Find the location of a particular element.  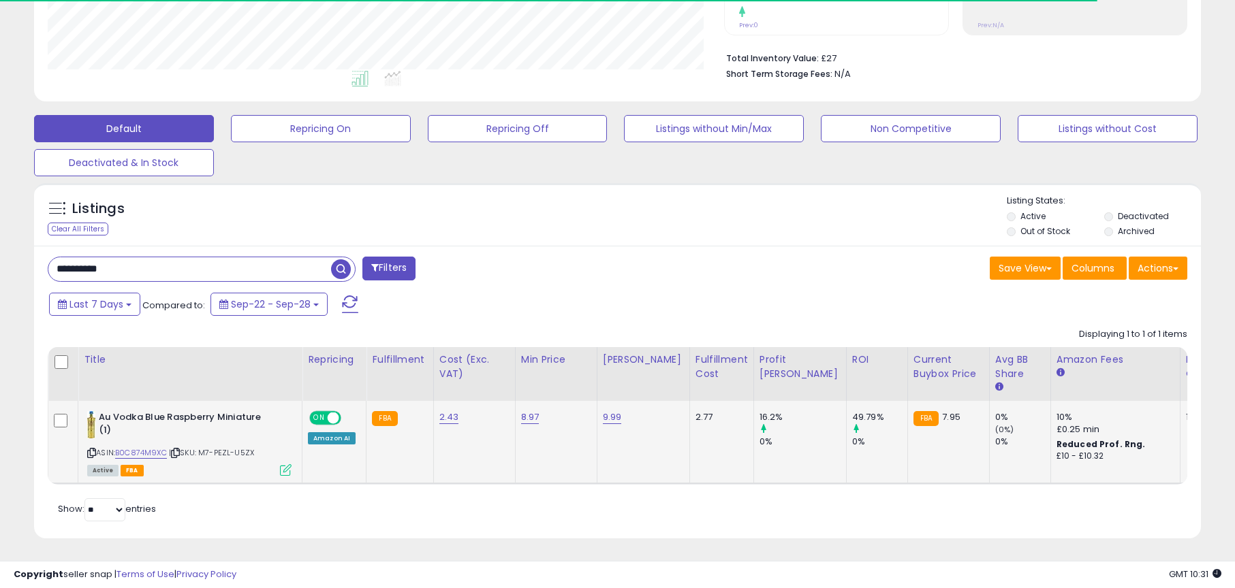

small: Avg BB Share. is located at coordinates (999, 387).